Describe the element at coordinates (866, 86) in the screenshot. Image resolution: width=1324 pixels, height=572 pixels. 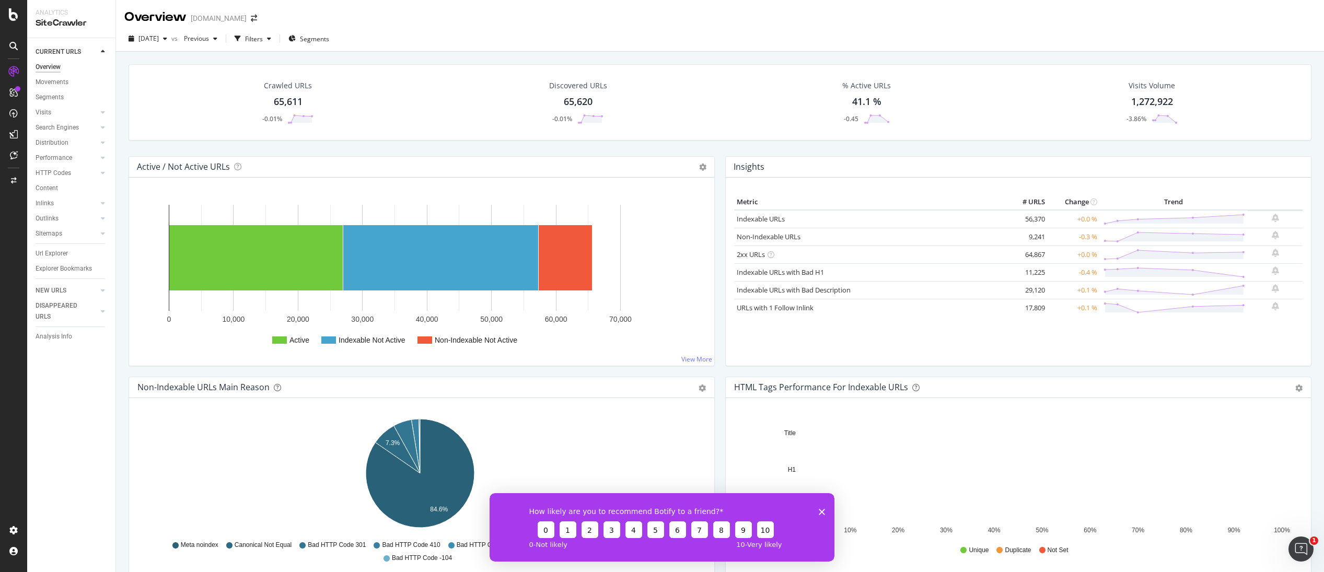
I see `div: % Active URLs` at that location.